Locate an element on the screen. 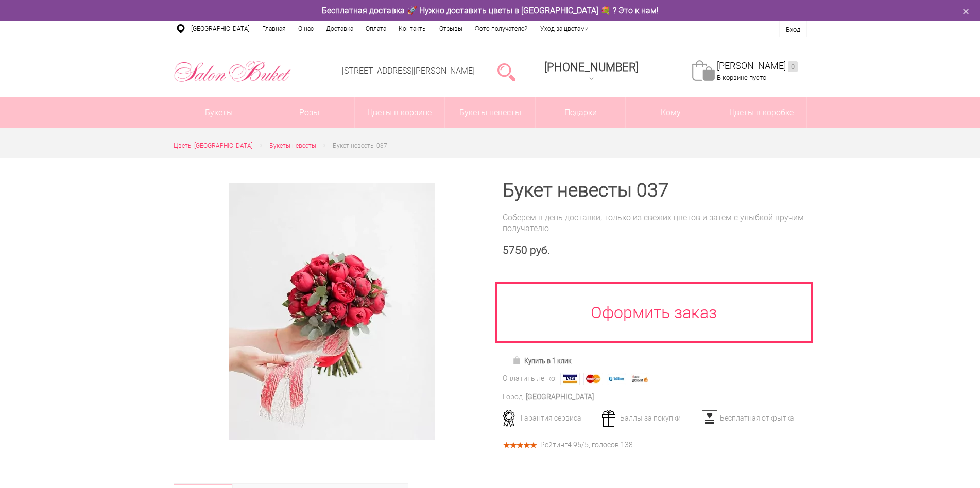  a: Уход за цветами is located at coordinates (565, 29).